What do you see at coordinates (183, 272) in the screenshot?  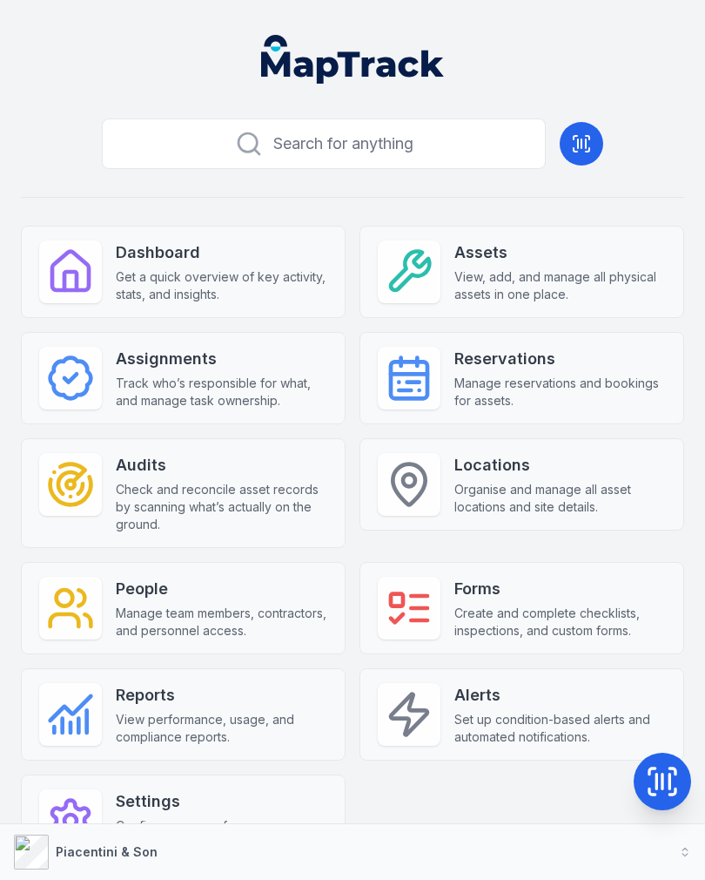 I see `a: DashboardGet a quick overview of key activity, stats, and insights.` at bounding box center [183, 272].